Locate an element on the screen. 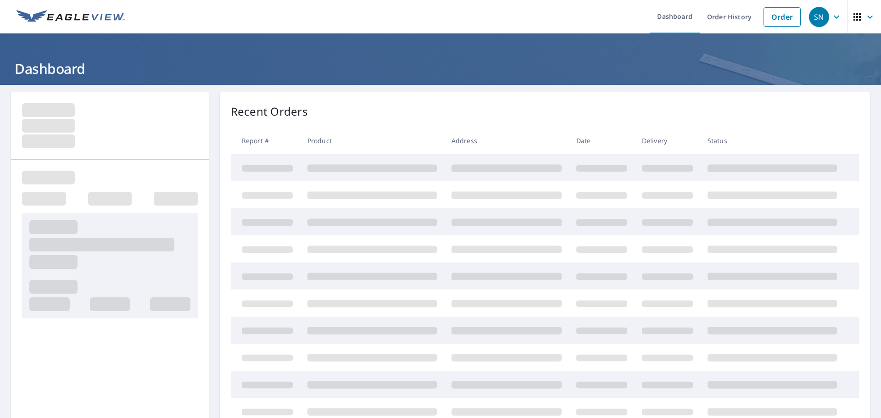 This screenshot has width=881, height=418. th: Date is located at coordinates (601, 140).